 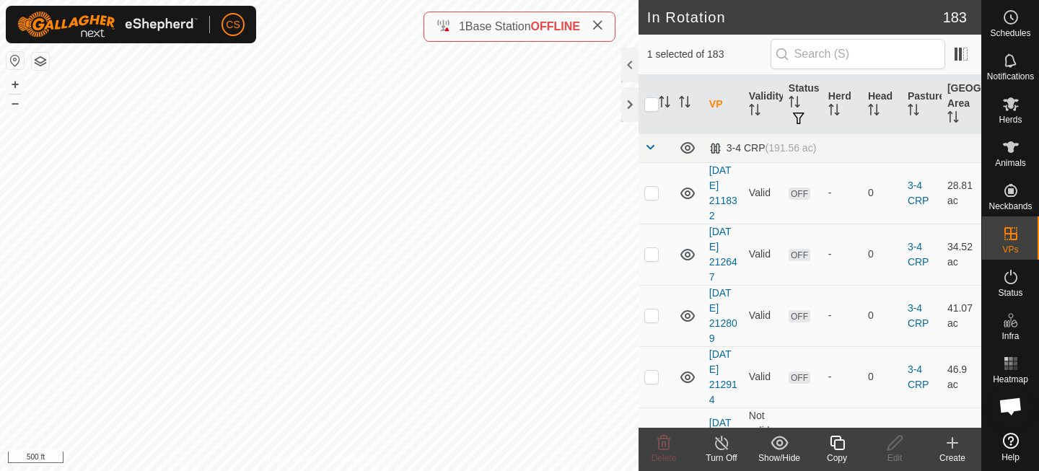 I want to click on div: Copy, so click(x=837, y=458).